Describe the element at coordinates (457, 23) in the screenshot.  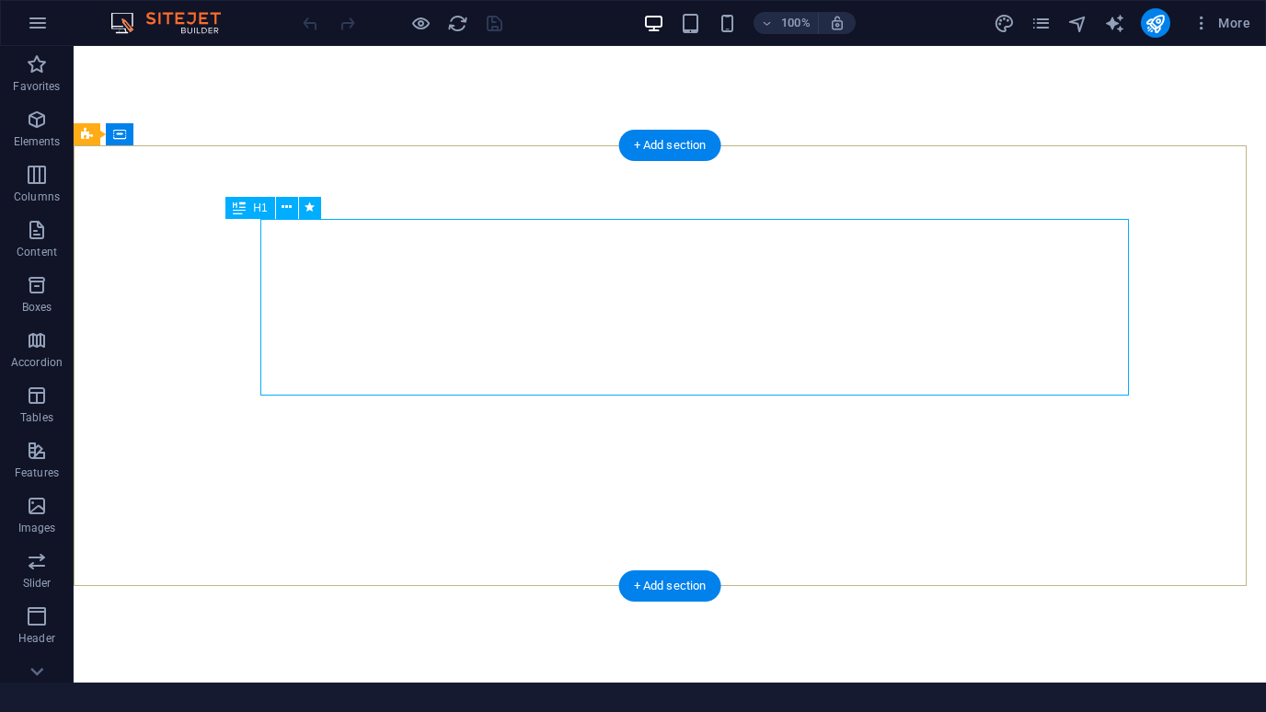
I see `i: Reload page` at that location.